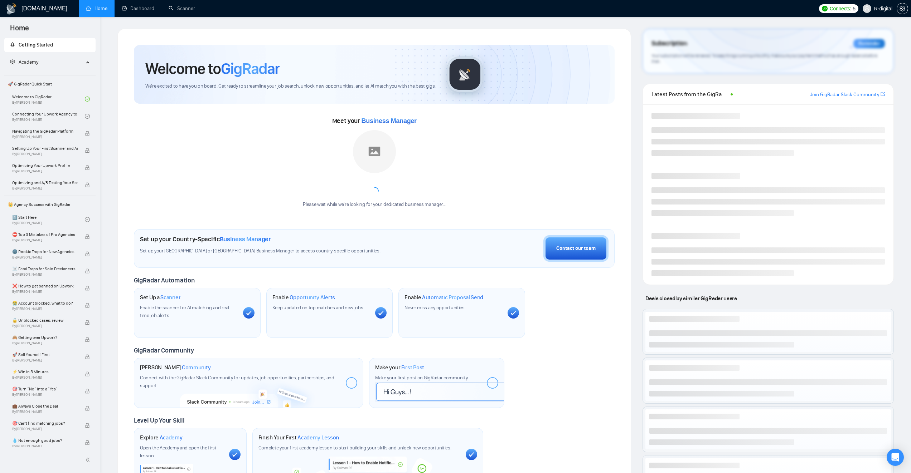  I want to click on span: ⛔ Top 3 Mistakes of Pro Agencies, so click(45, 235).